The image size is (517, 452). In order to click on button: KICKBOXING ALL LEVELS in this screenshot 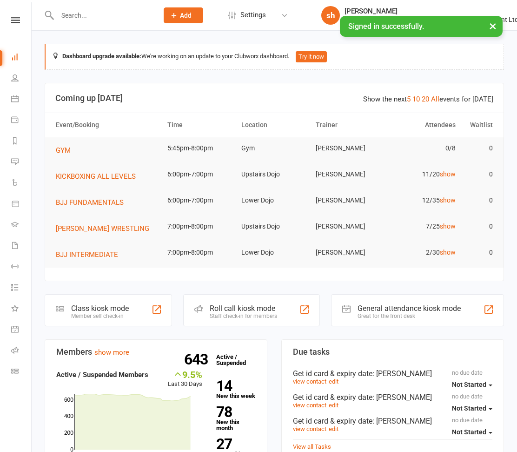, I will do `click(99, 176)`.